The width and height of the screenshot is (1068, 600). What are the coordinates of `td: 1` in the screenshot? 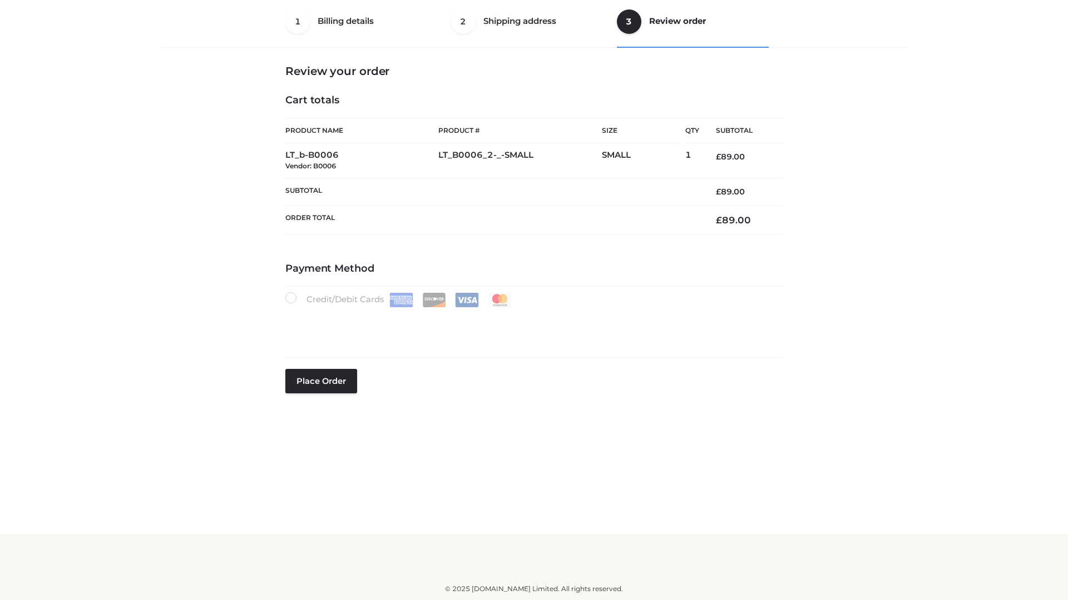 It's located at (692, 161).